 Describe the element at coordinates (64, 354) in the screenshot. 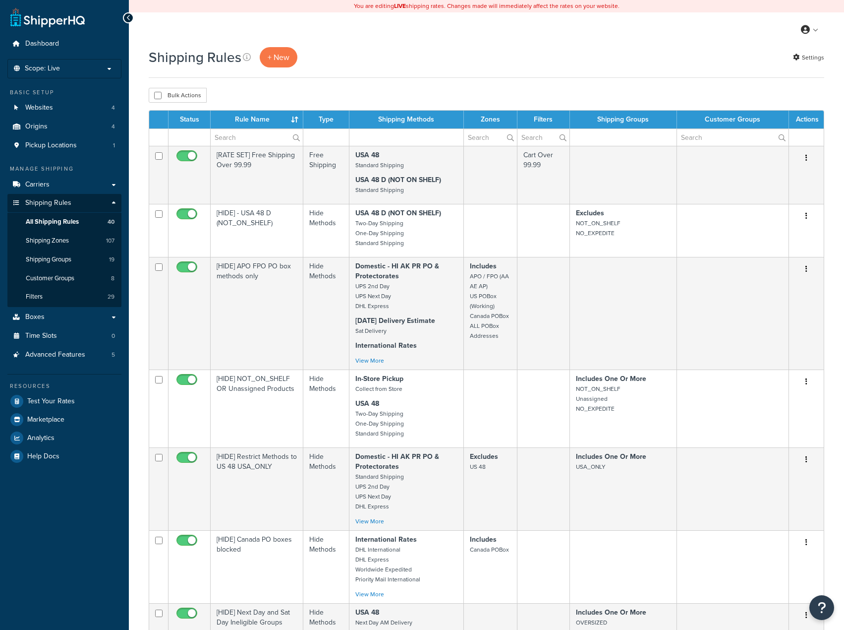

I see `a: Advanced Features 5` at that location.